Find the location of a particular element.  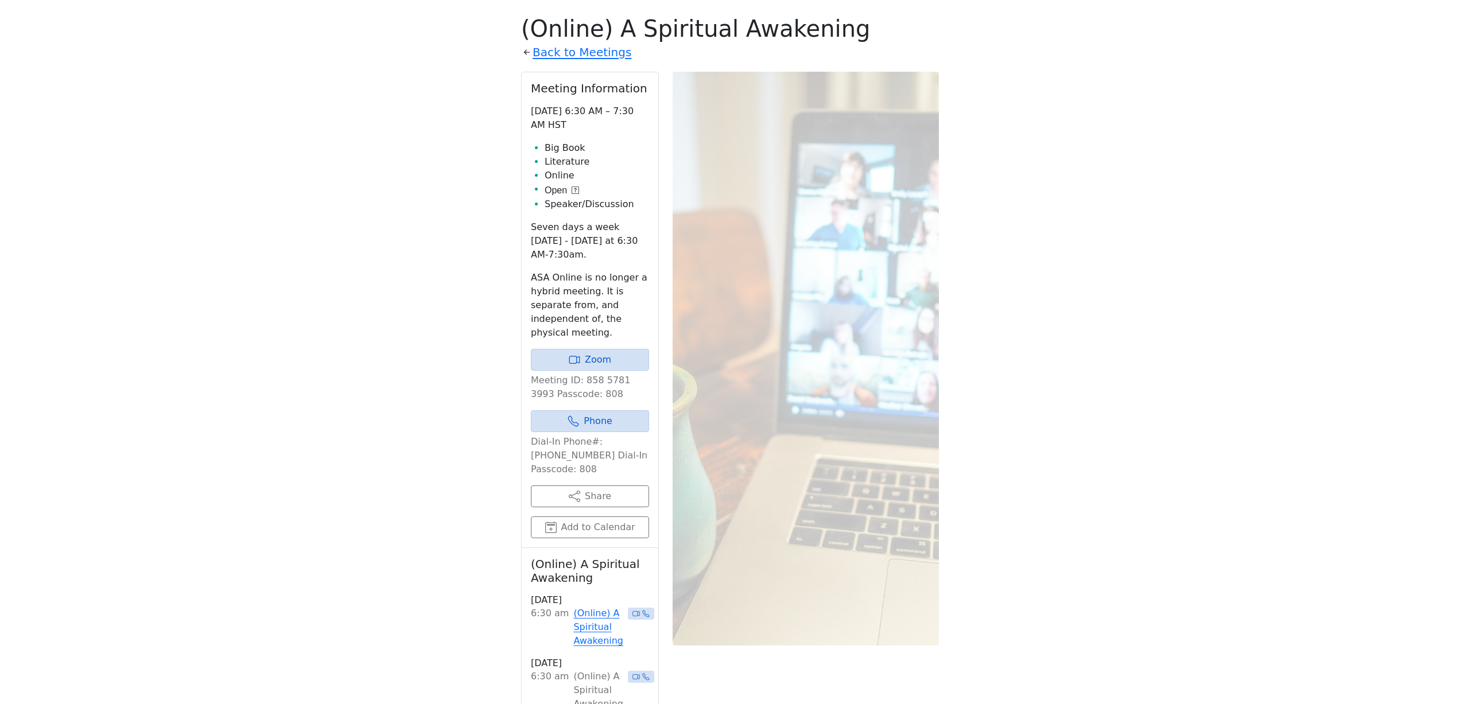

a: Zoom is located at coordinates (590, 360).